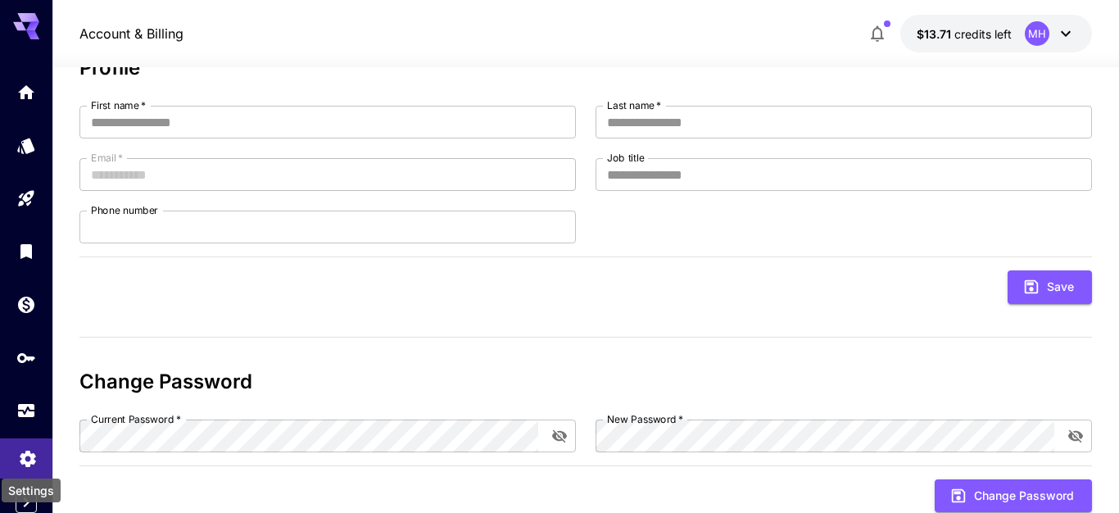 The image size is (1119, 513). I want to click on div: Models, so click(26, 140).